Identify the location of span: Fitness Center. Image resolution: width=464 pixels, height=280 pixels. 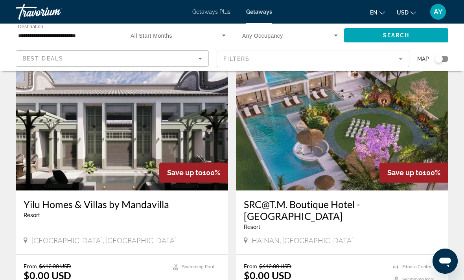
(417, 267).